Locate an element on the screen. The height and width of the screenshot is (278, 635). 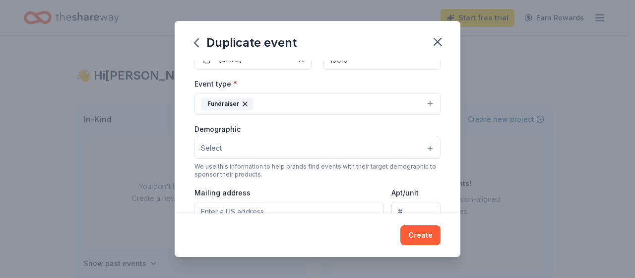
label: Event type is located at coordinates (216, 84).